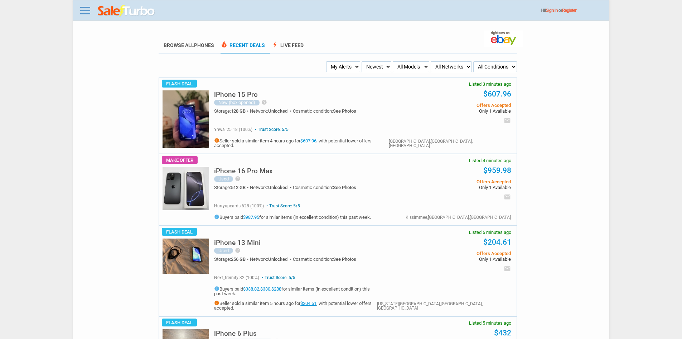  Describe the element at coordinates (265, 288) in the screenshot. I see `a: $330` at that location.